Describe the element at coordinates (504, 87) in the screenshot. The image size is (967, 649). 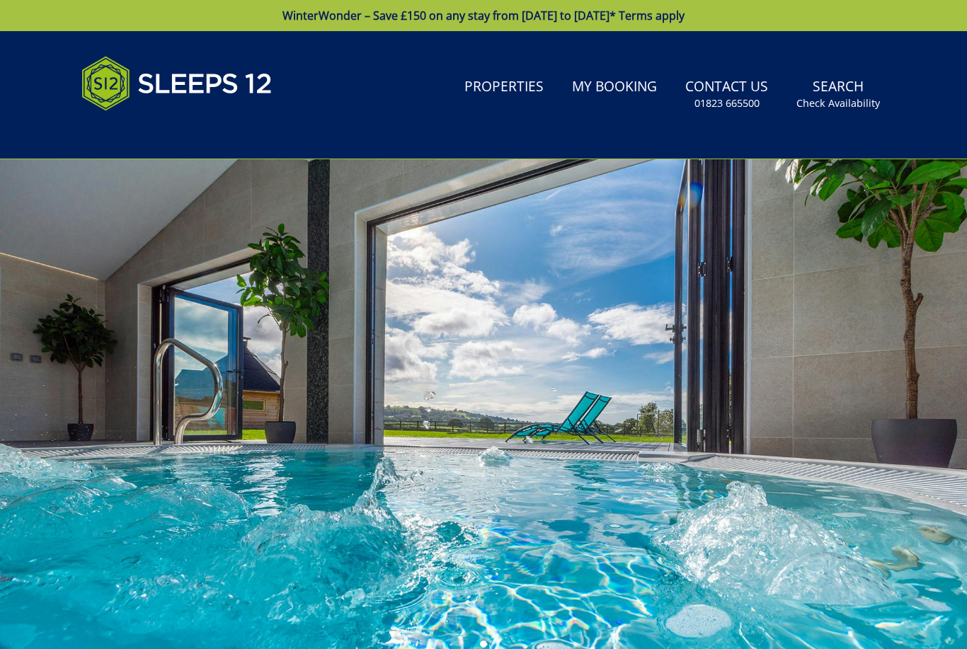
I see `a: Properties` at that location.